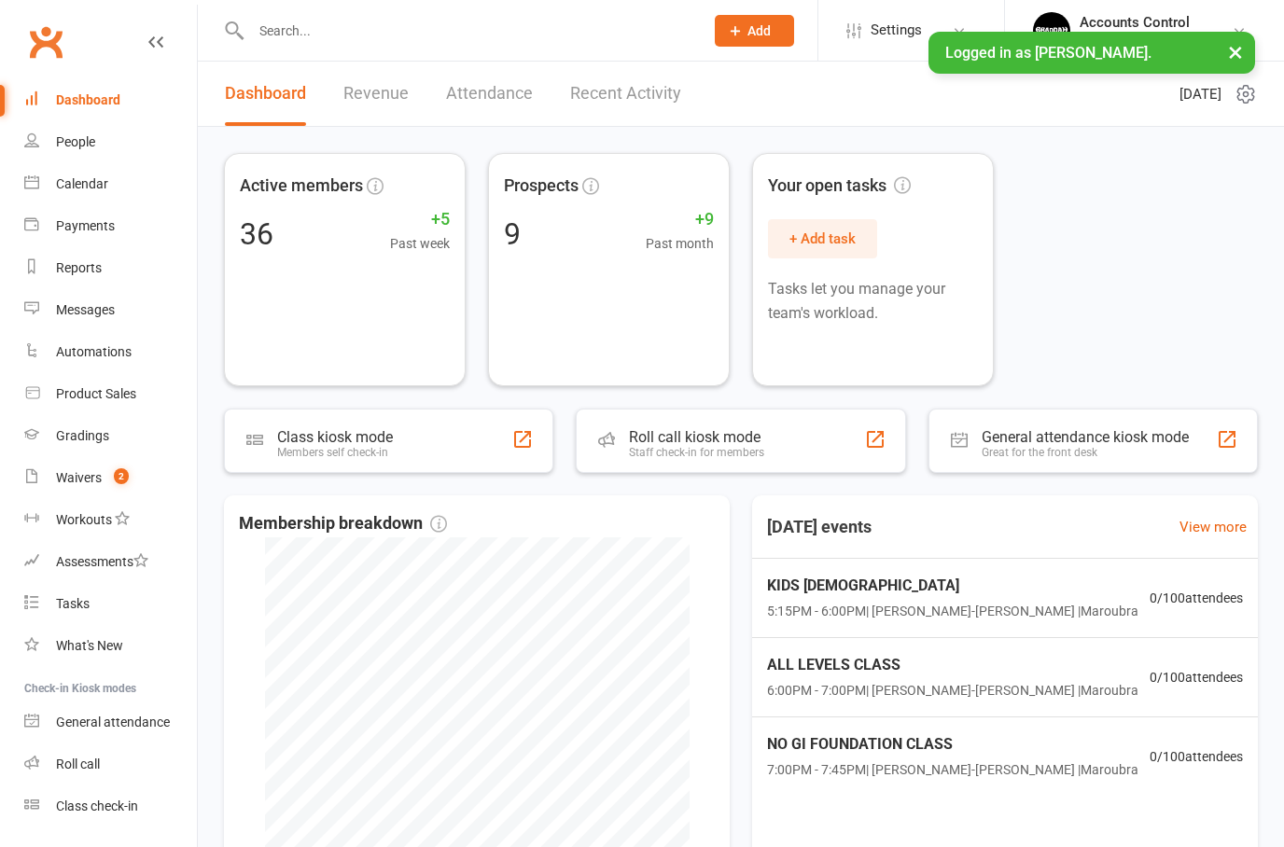  Describe the element at coordinates (420, 219) in the screenshot. I see `span: +5` at that location.